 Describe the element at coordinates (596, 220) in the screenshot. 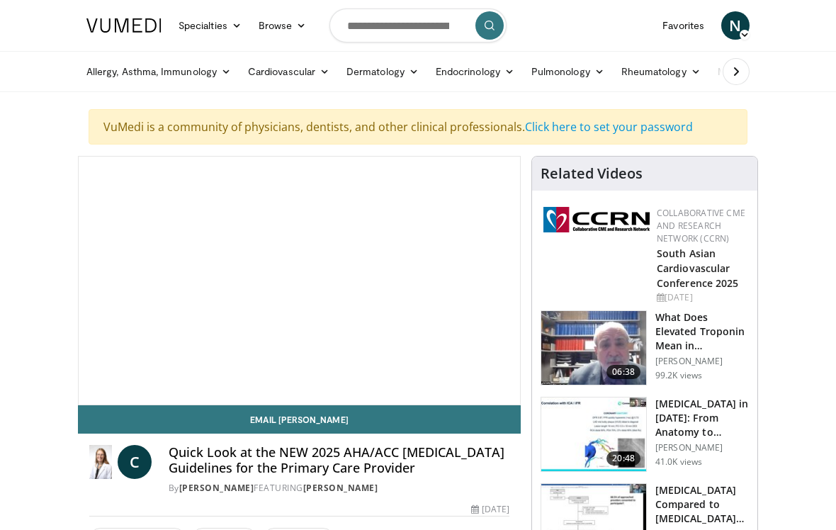

I see `img: a04ee3ba-8487-4636-b0fb-5e8d268f3737.png.150x105_q85_autocrop_double_scale_upscale_version-0.2.png` at that location.